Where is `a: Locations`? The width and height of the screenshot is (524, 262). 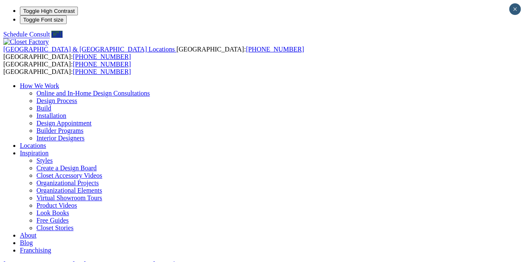
a: Locations is located at coordinates (33, 145).